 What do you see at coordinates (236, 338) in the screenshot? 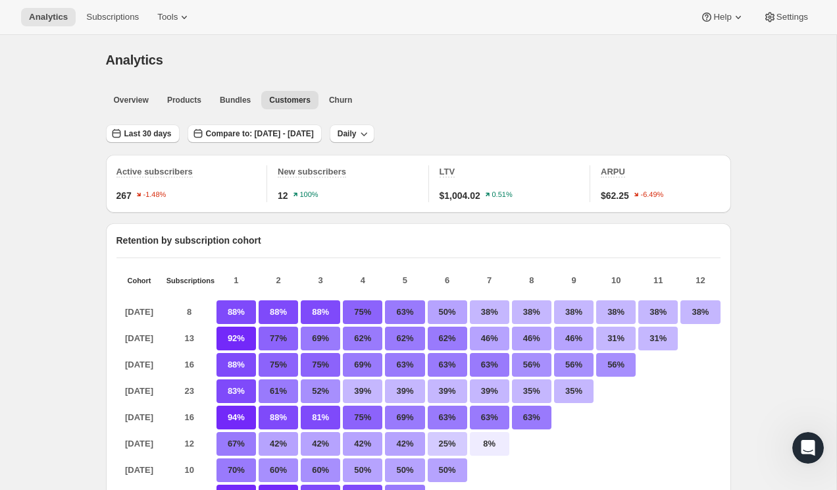
I see `p: 92%` at bounding box center [236, 338].